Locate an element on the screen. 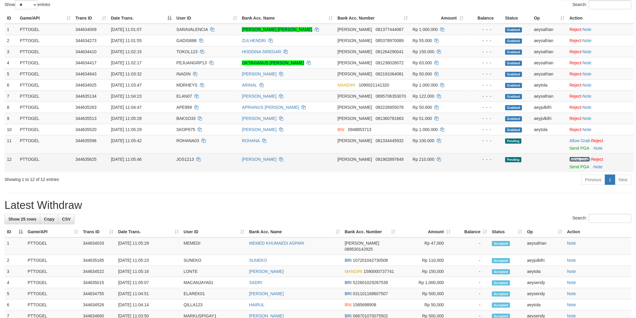 This screenshot has height=318, width=636. span: Copy 1590000737741 to clipboard is located at coordinates (379, 272).